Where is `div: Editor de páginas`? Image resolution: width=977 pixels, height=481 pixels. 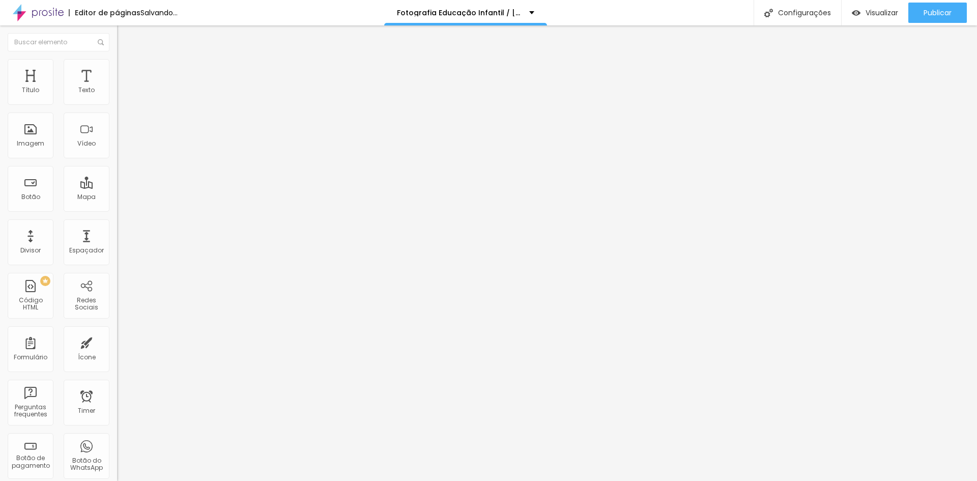
div: Editor de páginas is located at coordinates (104, 13).